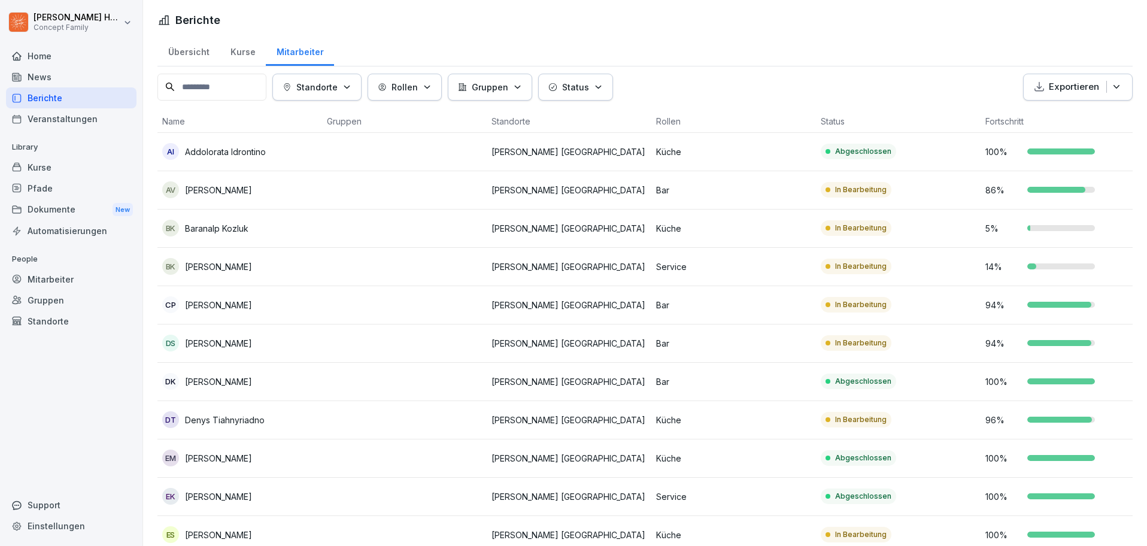 This screenshot has height=546, width=1147. Describe the element at coordinates (171, 381) in the screenshot. I see `div: DK` at that location.